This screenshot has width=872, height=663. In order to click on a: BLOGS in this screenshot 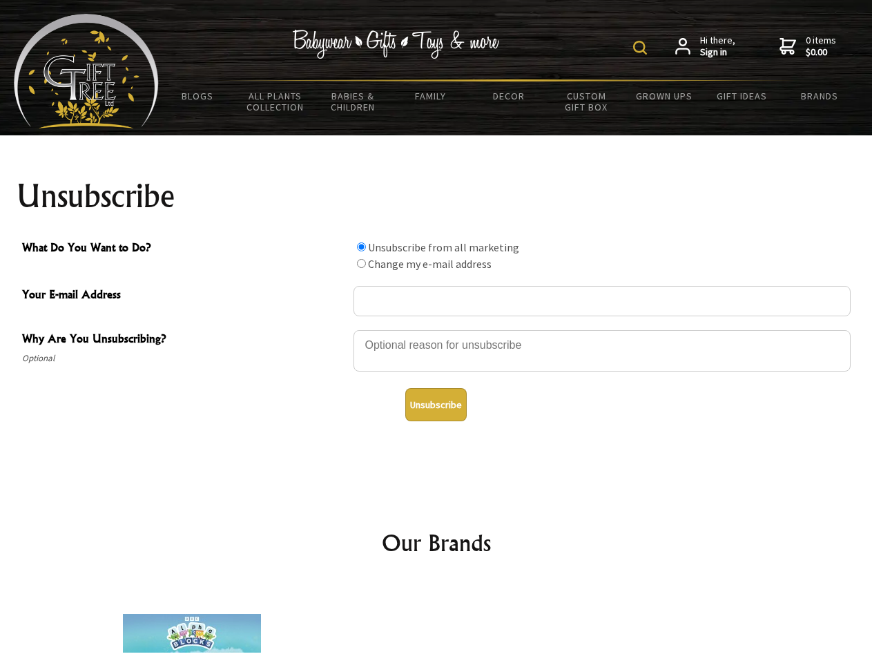, I will do `click(198, 96)`.